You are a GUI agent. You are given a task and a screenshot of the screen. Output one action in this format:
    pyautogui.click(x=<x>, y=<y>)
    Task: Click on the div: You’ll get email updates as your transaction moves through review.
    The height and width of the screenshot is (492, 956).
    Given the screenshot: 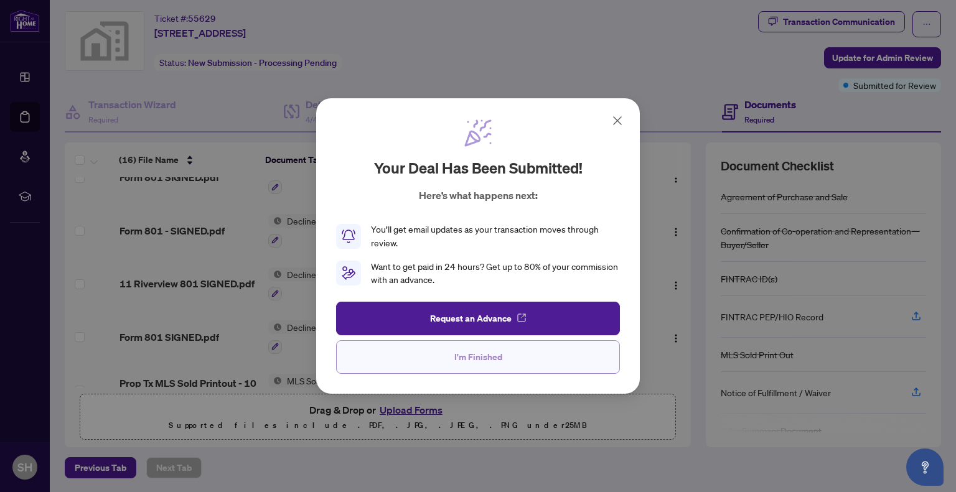 What is the action you would take?
    pyautogui.click(x=495, y=236)
    